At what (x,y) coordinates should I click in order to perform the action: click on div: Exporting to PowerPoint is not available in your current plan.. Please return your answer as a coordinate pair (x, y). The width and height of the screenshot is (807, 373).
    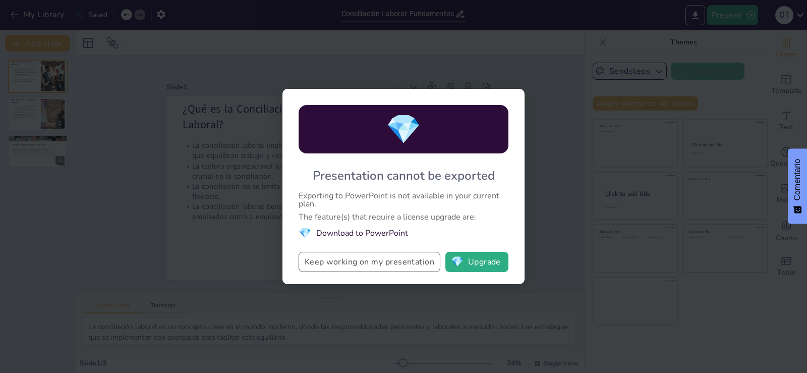
    Looking at the image, I should click on (404, 200).